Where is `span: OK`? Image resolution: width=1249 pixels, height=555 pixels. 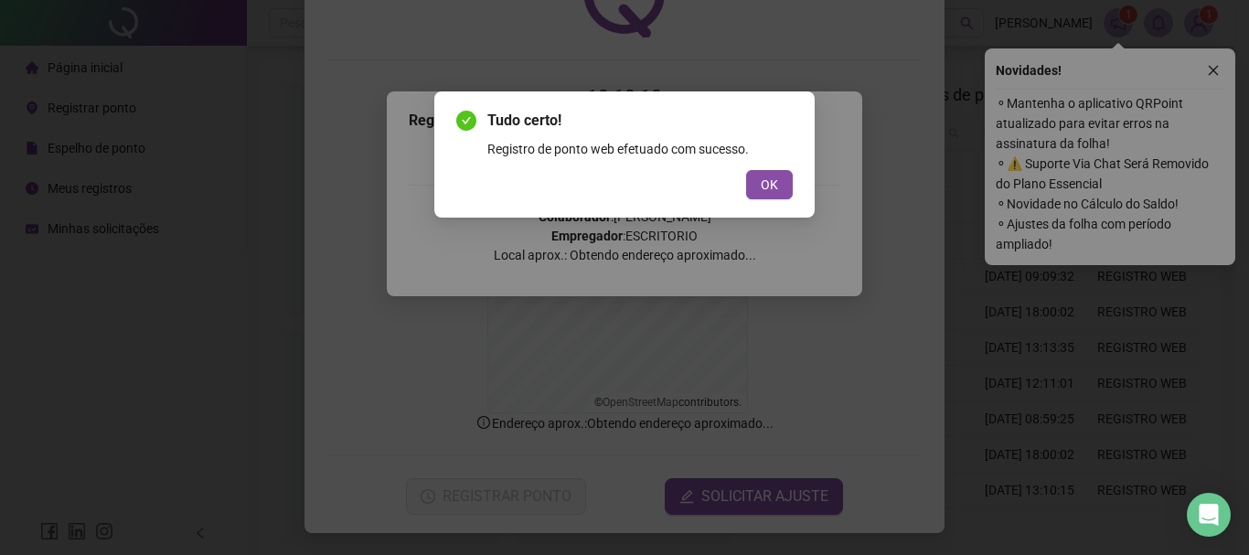 span: OK is located at coordinates (769, 185).